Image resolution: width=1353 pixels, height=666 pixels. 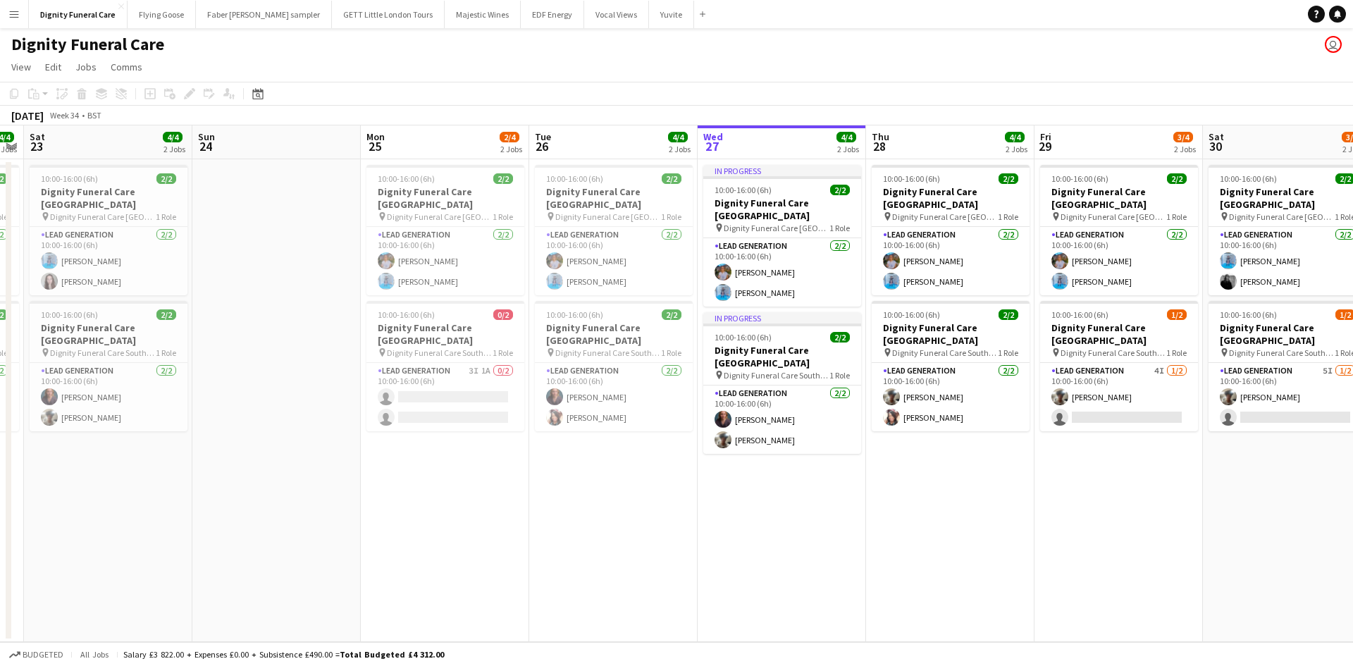 I want to click on span: View, so click(x=21, y=67).